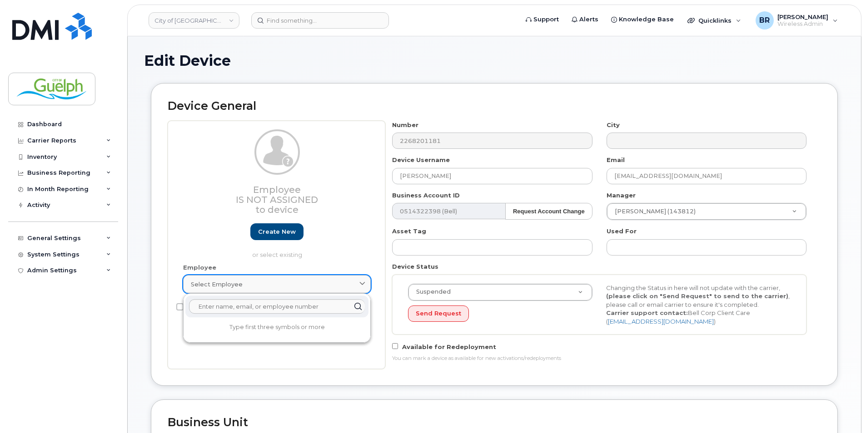 This screenshot has height=433, width=866. Describe the element at coordinates (697, 296) in the screenshot. I see `strong: (please click on "Send Request" to send to the carrier)` at that location.